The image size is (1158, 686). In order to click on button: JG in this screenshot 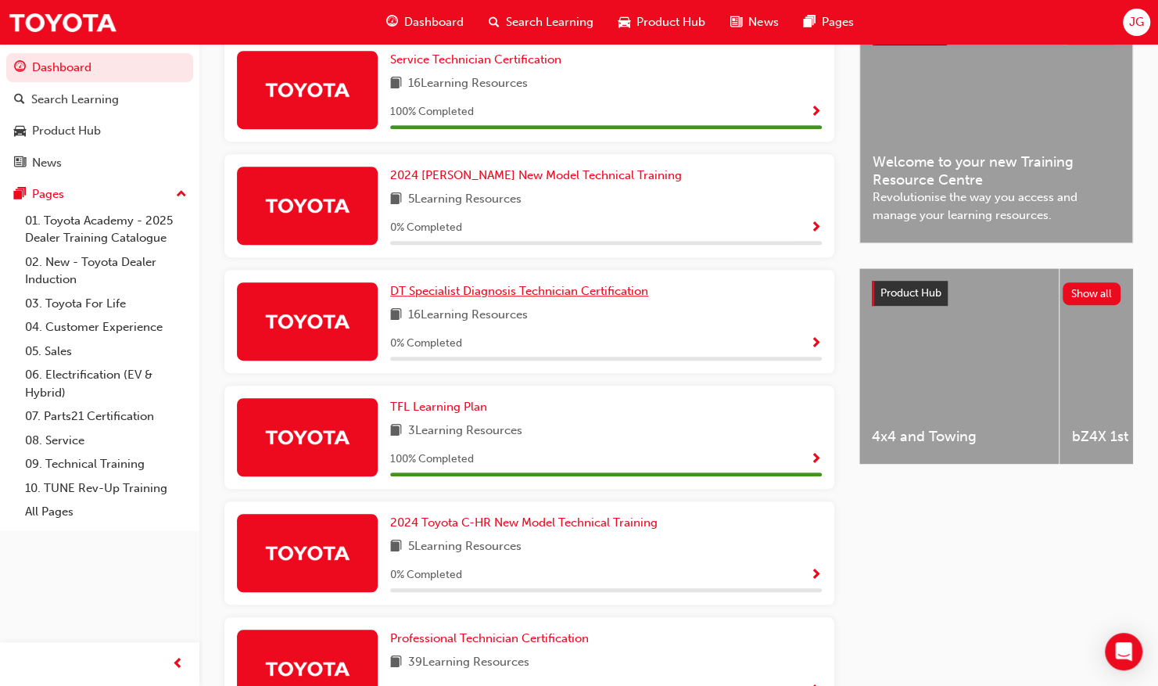, I will do `click(1136, 22)`.